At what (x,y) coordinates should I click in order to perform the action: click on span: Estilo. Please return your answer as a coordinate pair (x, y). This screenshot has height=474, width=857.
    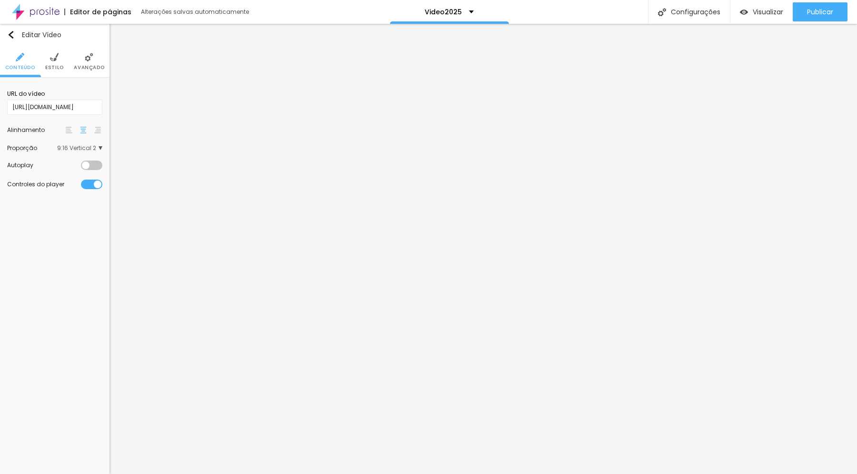
    Looking at the image, I should click on (54, 68).